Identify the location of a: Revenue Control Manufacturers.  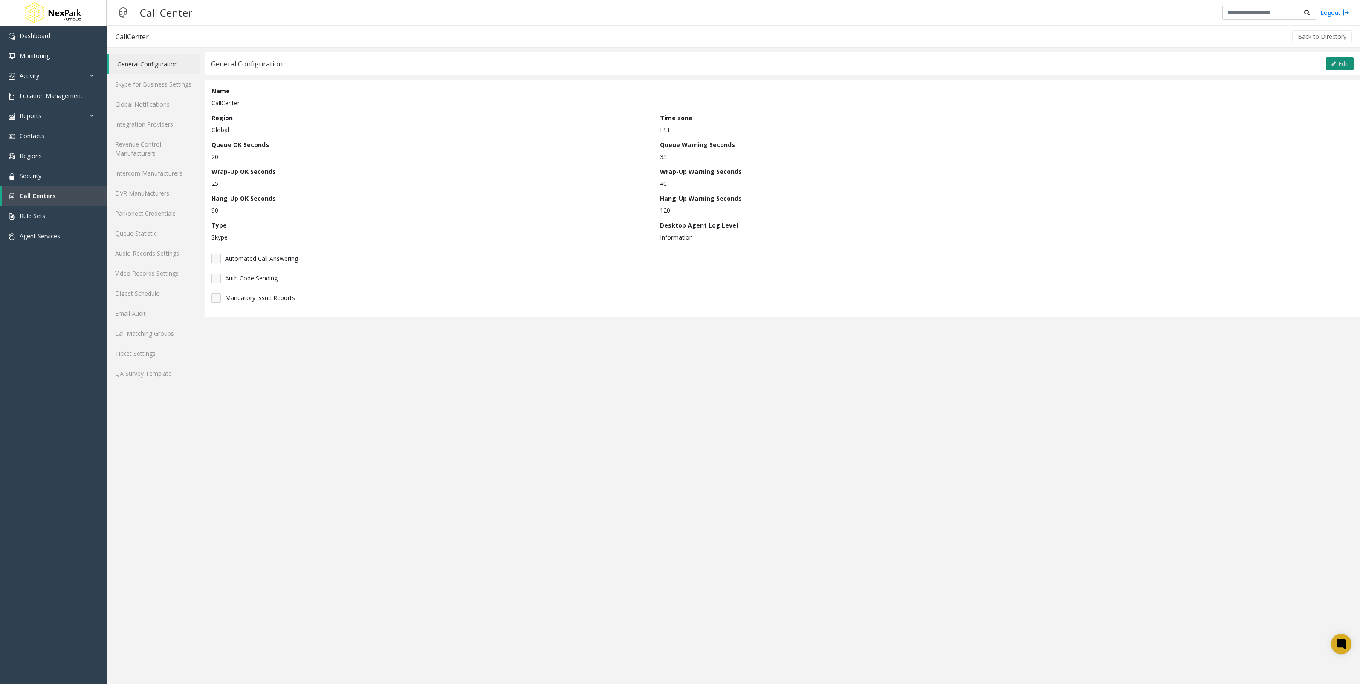
(153, 149).